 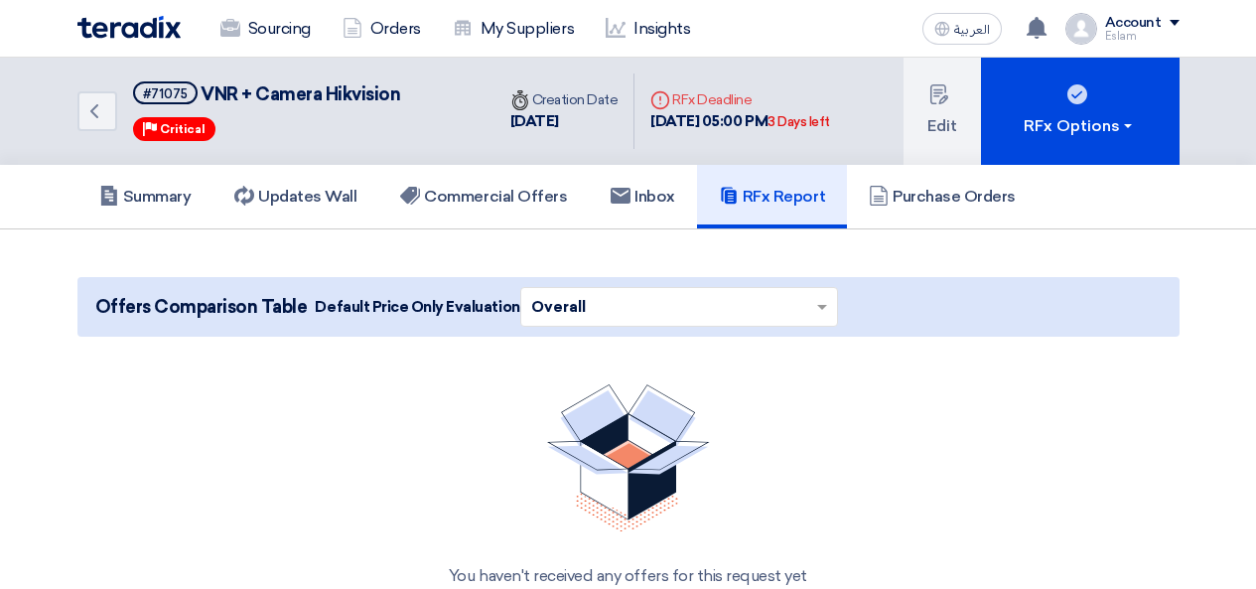 What do you see at coordinates (483, 197) in the screenshot?
I see `h5: Commercial Offers` at bounding box center [483, 197].